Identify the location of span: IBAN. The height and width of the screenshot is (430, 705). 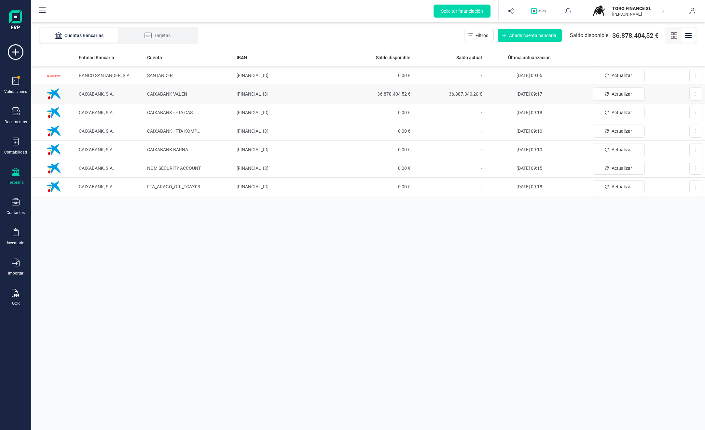
(242, 58).